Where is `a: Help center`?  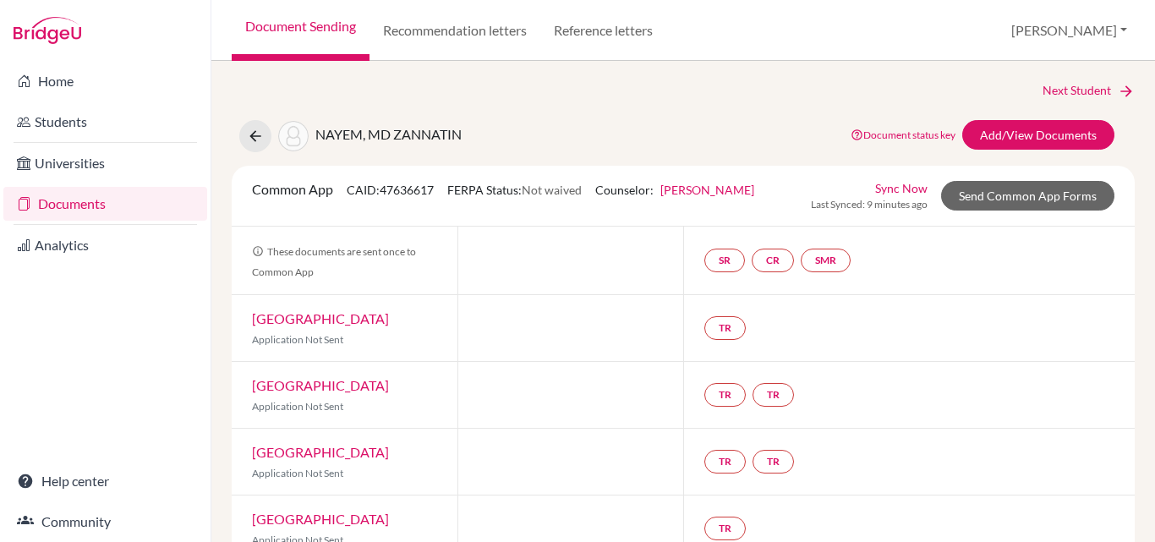 a: Help center is located at coordinates (105, 481).